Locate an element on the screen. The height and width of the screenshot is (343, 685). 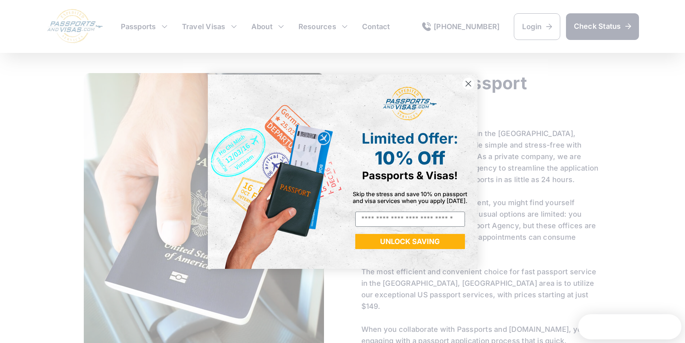
button: Close dialog is located at coordinates (468, 83).